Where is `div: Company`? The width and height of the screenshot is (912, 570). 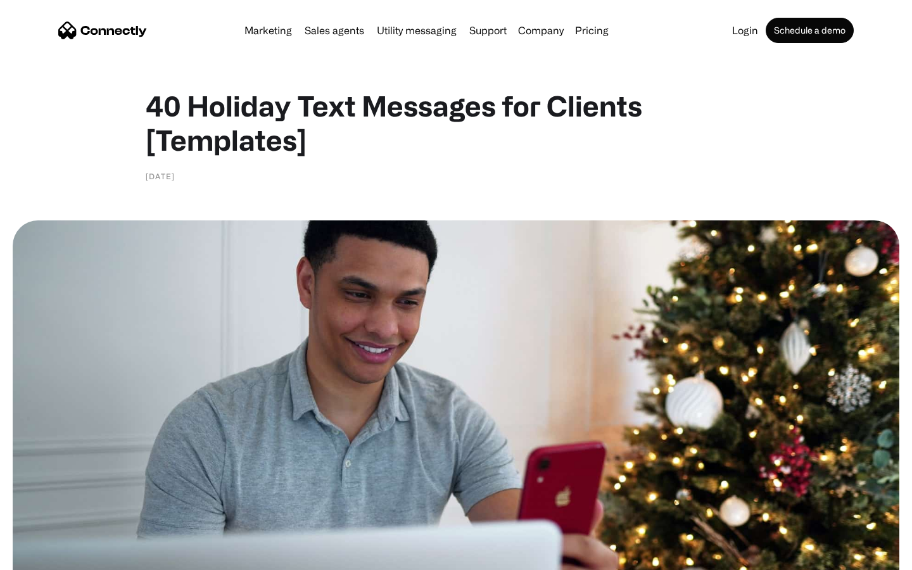
div: Company is located at coordinates (541, 30).